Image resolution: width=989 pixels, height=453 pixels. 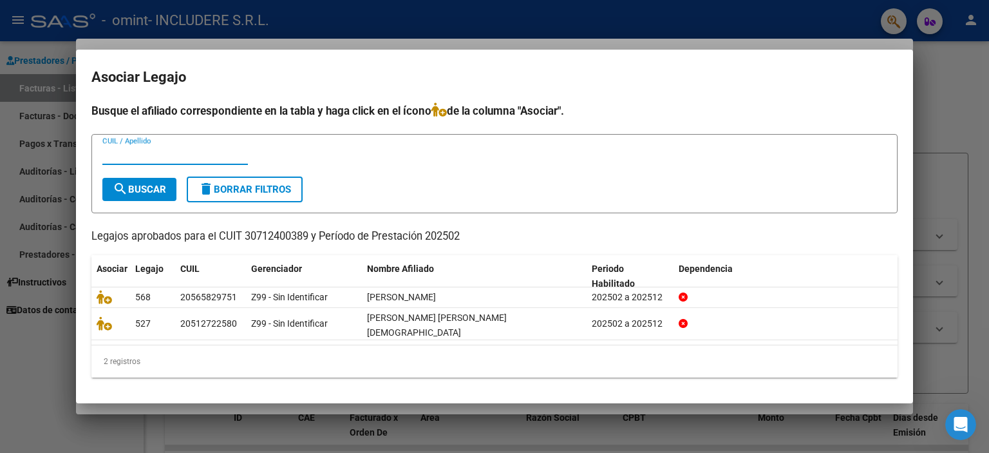 What do you see at coordinates (112, 268) in the screenshot?
I see `span: Asociar` at bounding box center [112, 268].